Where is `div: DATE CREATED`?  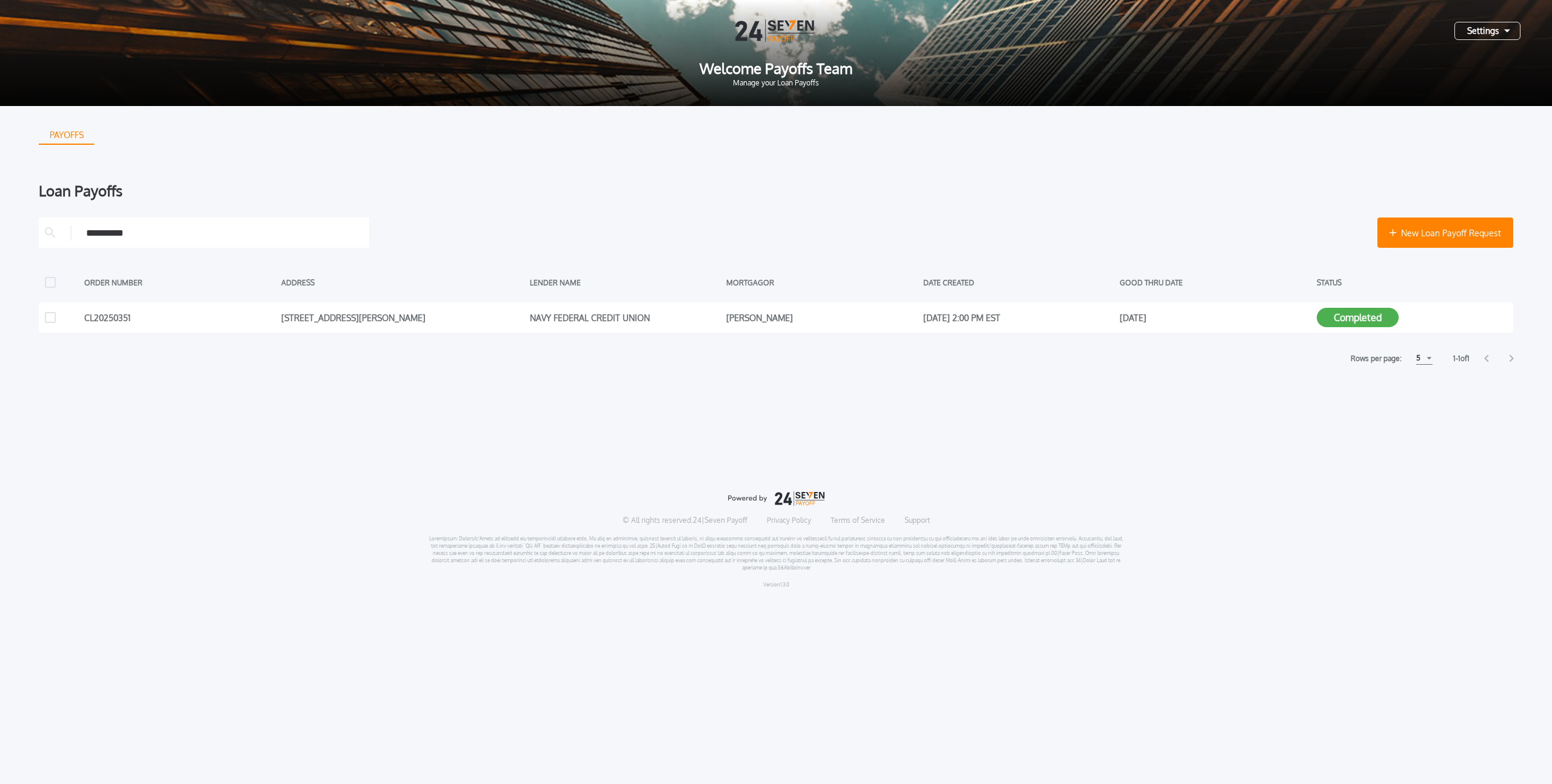 div: DATE CREATED is located at coordinates (1018, 283).